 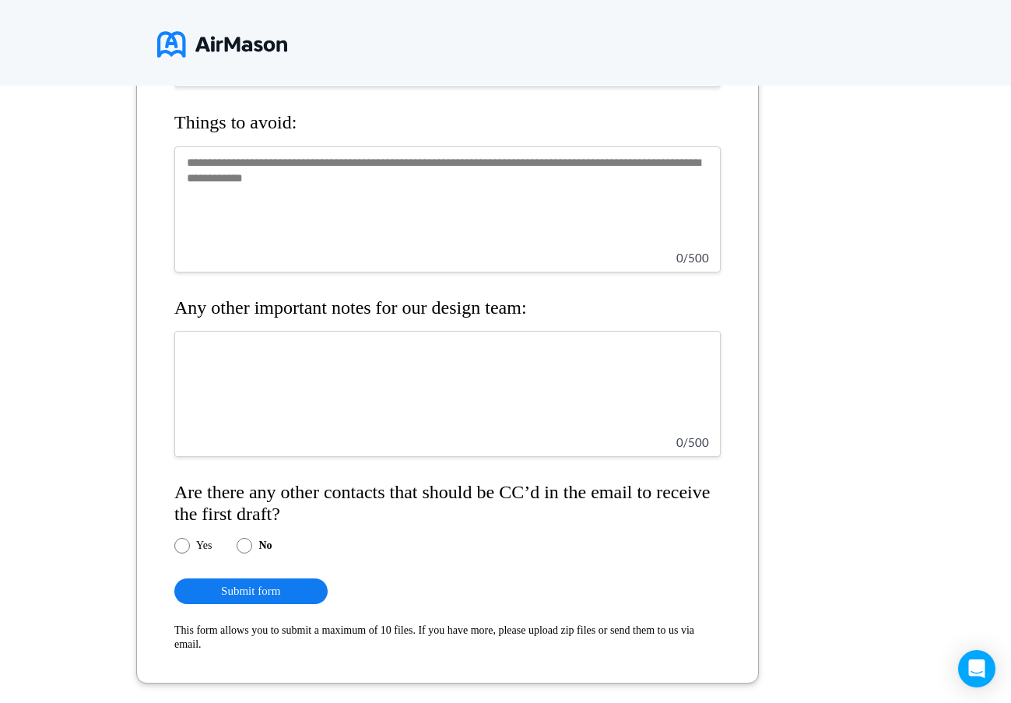 I want to click on label: Yes, so click(x=204, y=546).